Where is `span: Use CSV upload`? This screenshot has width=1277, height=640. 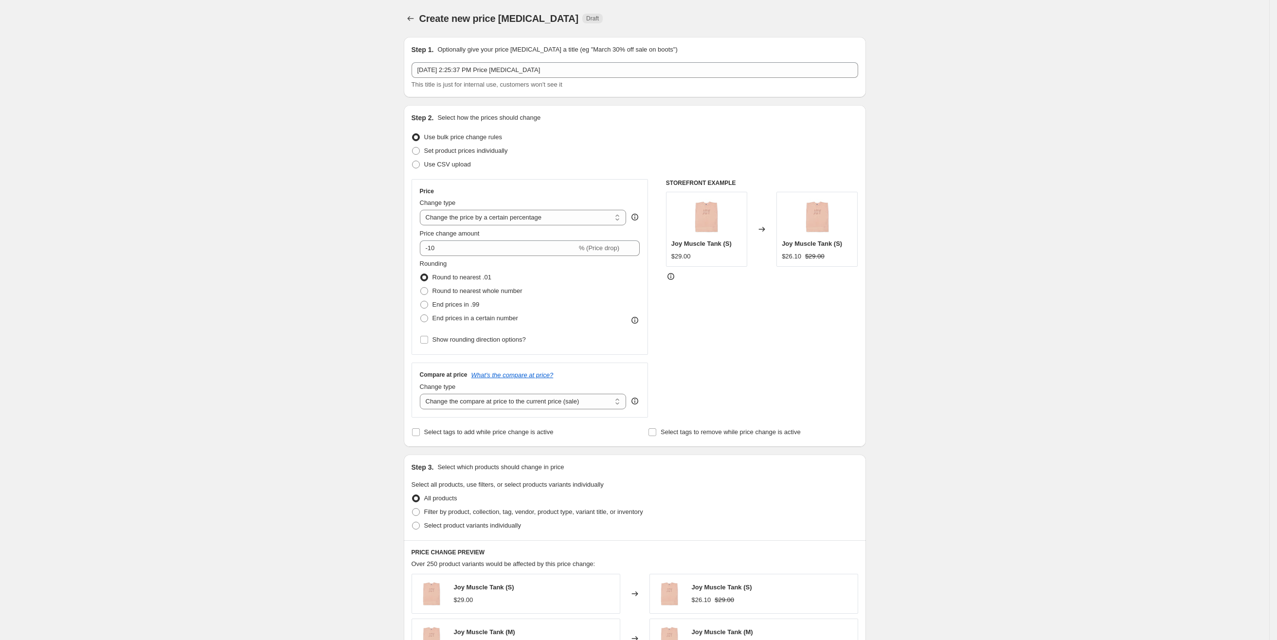 span: Use CSV upload is located at coordinates (448, 164).